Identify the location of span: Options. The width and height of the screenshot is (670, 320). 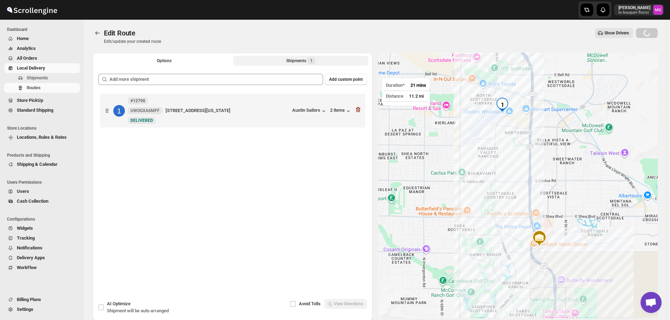
(164, 61).